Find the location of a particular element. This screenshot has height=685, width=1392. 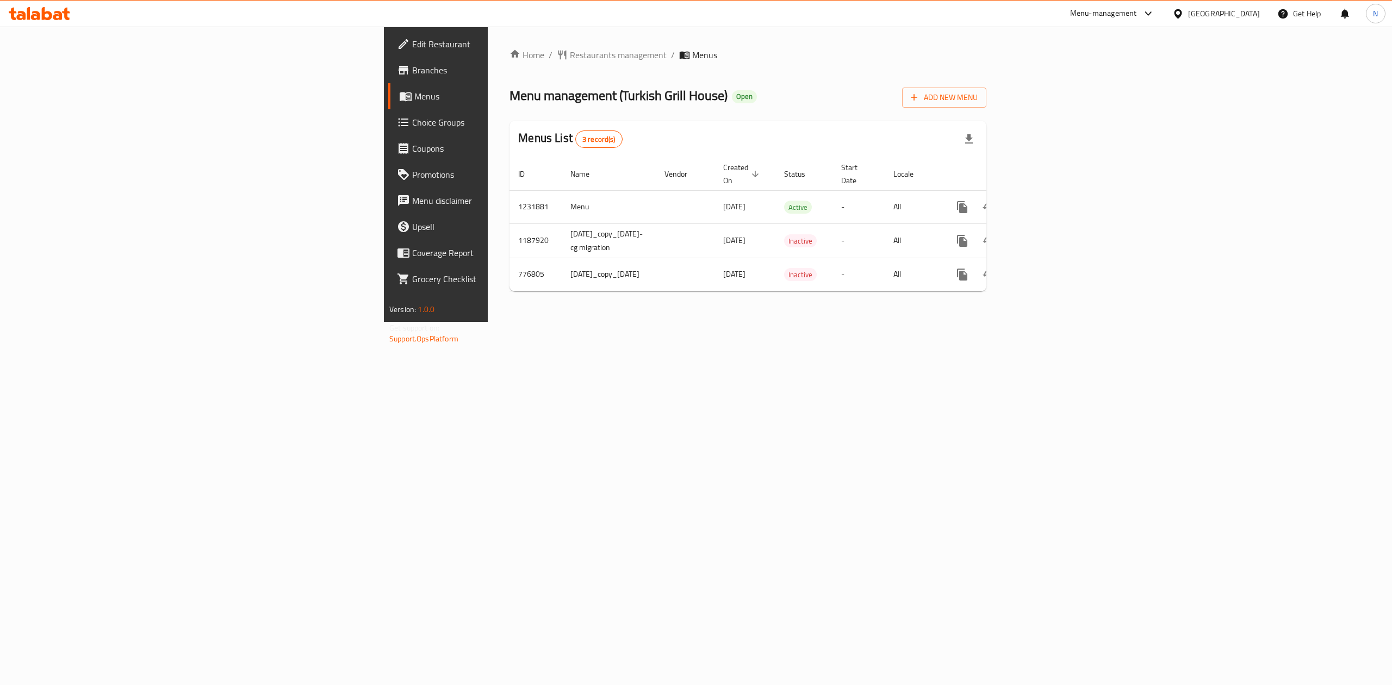

span: 3 record(s) is located at coordinates (599, 139).